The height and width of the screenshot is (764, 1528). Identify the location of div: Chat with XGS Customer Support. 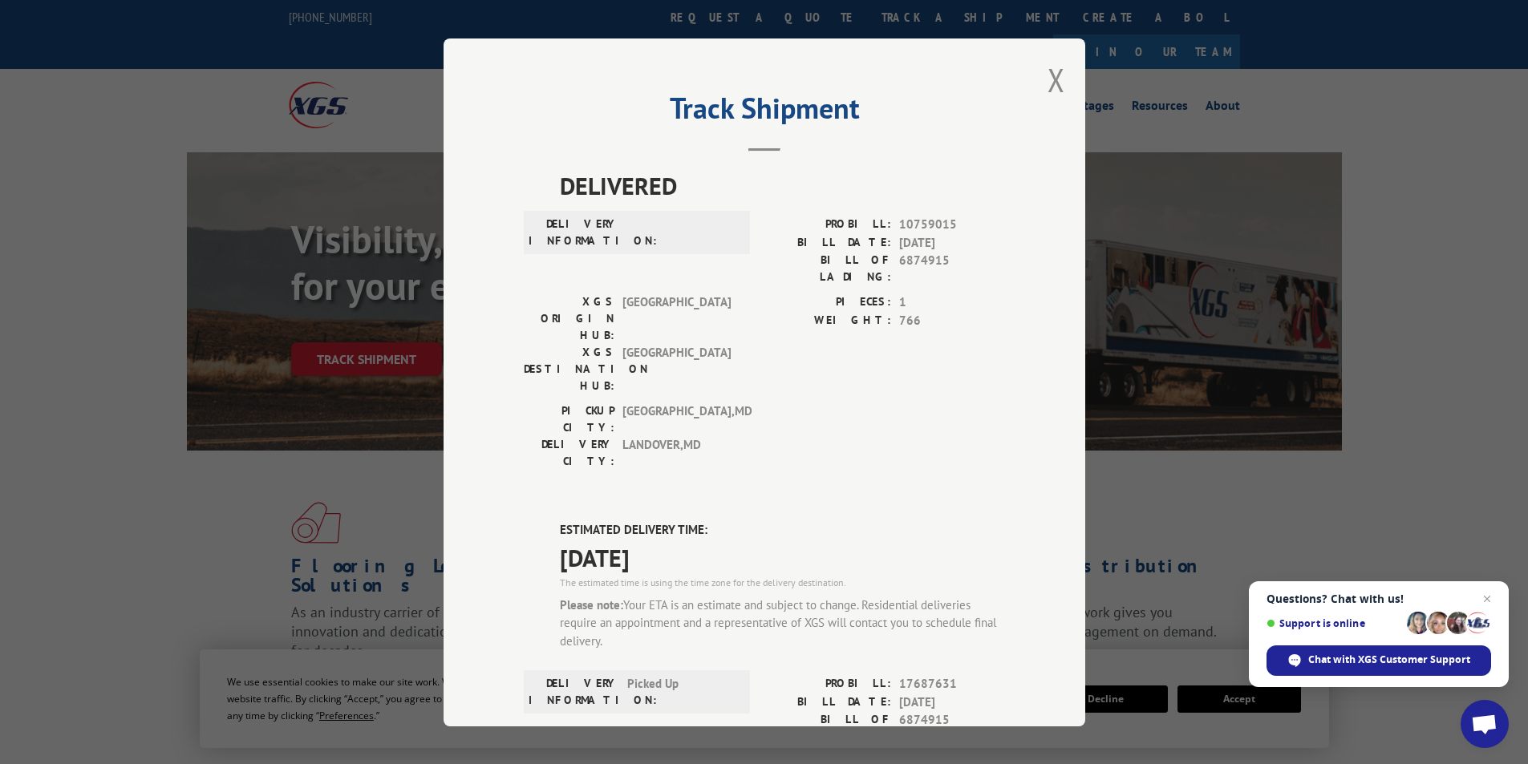
(1379, 661).